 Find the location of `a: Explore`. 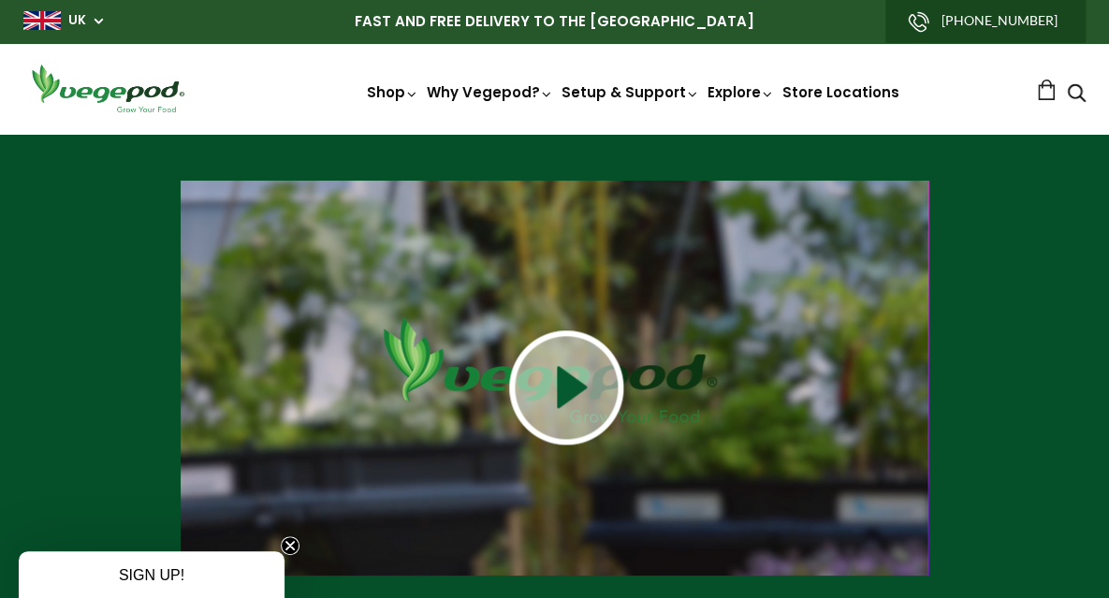

a: Explore is located at coordinates (741, 92).